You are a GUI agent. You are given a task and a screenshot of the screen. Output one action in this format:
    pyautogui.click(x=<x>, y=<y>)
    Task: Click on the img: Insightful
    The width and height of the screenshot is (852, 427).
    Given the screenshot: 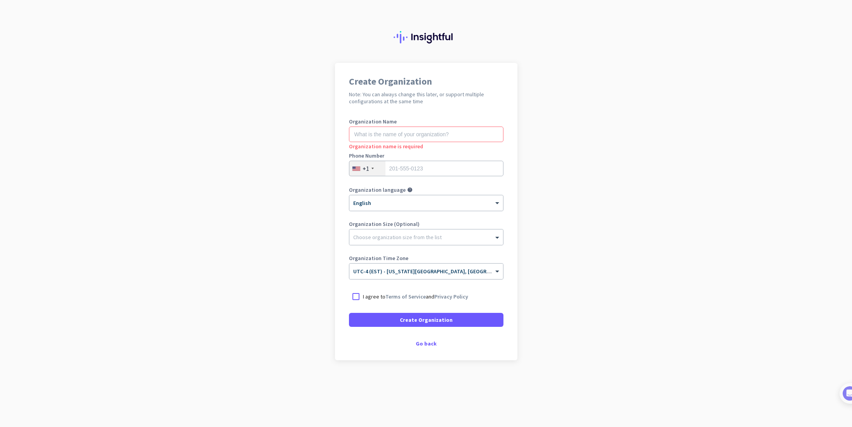 What is the action you would take?
    pyautogui.click(x=426, y=37)
    